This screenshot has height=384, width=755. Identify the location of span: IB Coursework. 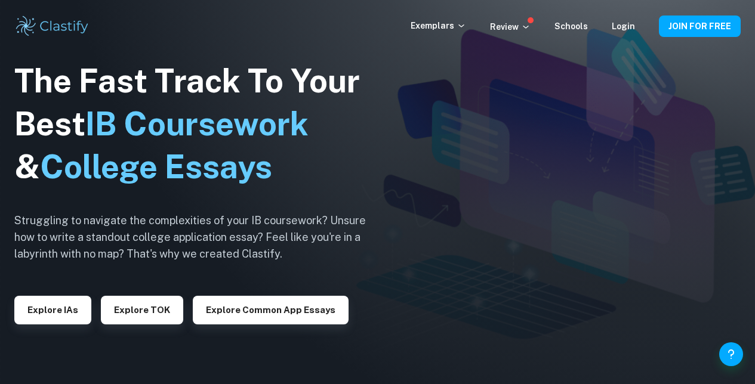
(197, 123).